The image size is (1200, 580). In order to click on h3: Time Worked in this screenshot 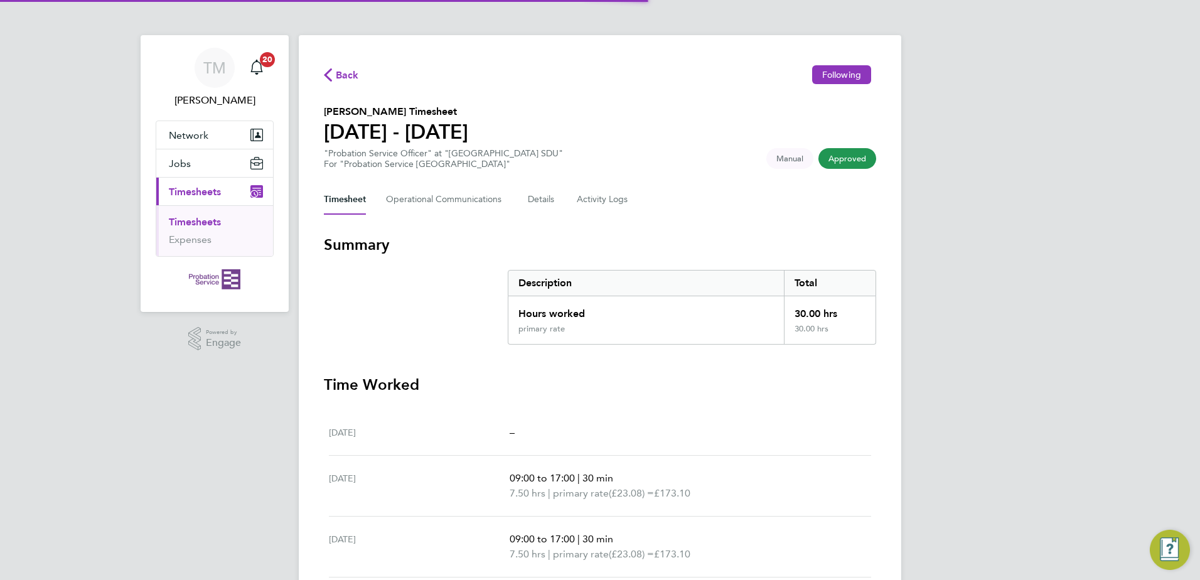, I will do `click(600, 385)`.